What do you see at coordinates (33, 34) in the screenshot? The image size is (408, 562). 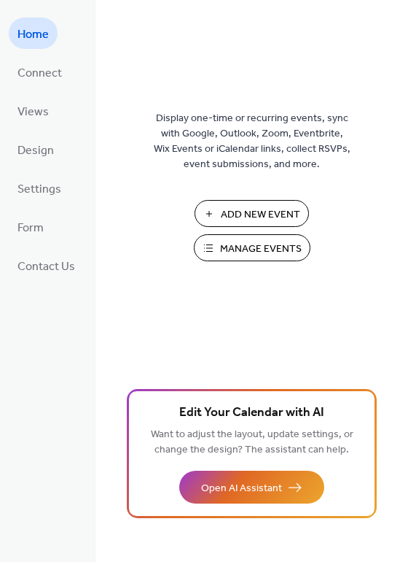 I see `span: Home` at bounding box center [33, 34].